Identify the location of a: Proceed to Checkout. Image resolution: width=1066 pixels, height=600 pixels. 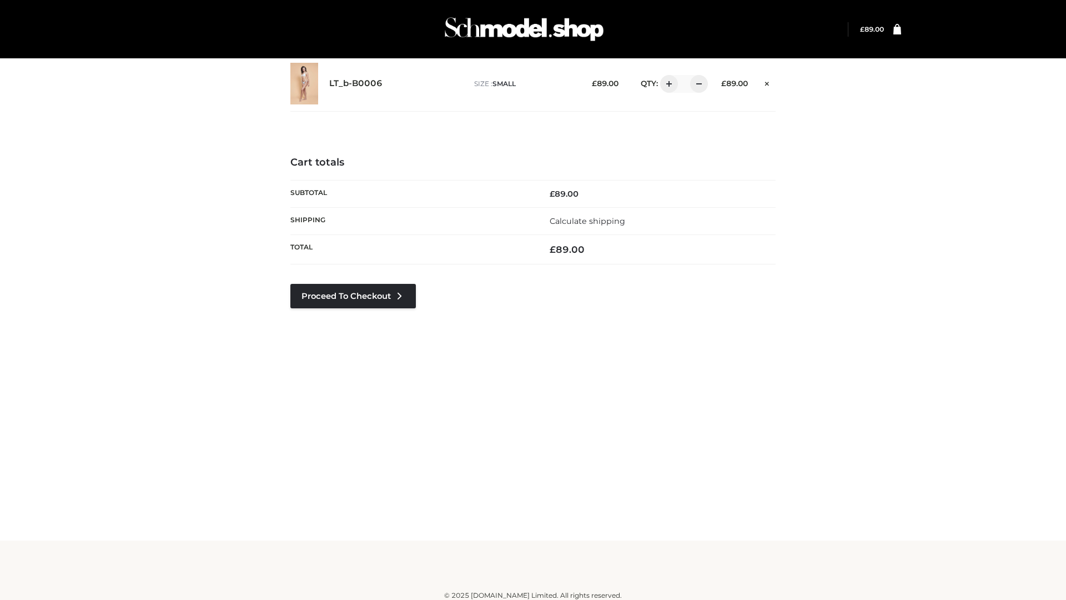
(353, 296).